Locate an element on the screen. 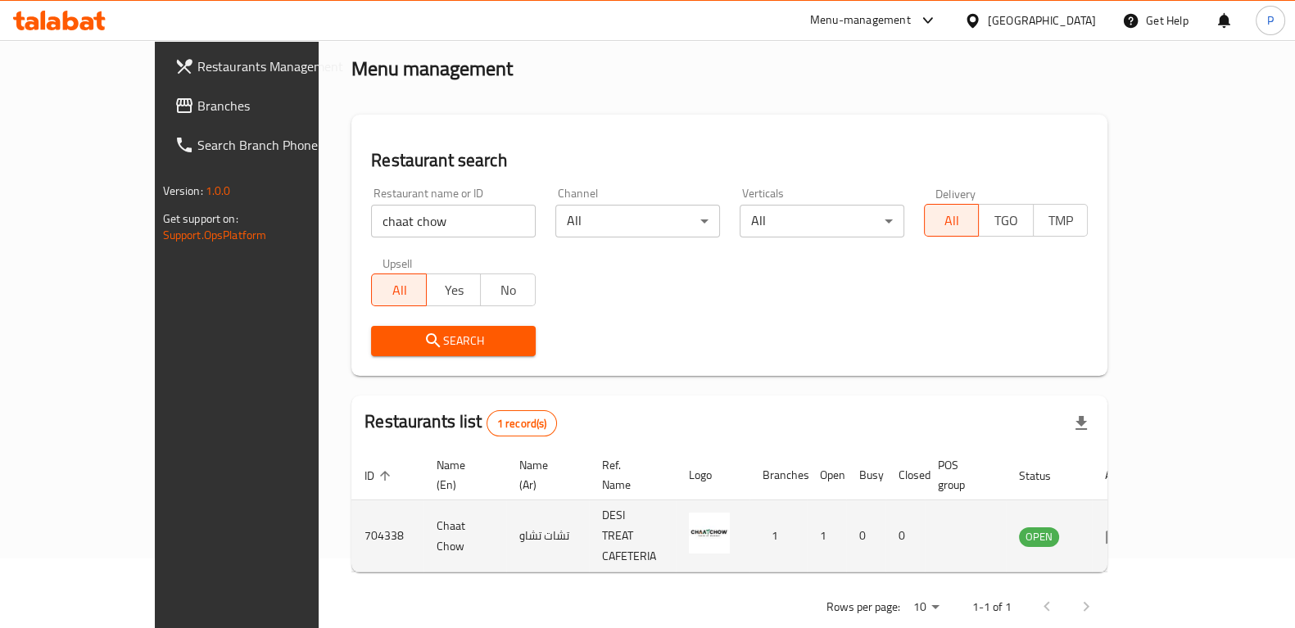 The width and height of the screenshot is (1295, 628). span: Version: is located at coordinates (183, 191).